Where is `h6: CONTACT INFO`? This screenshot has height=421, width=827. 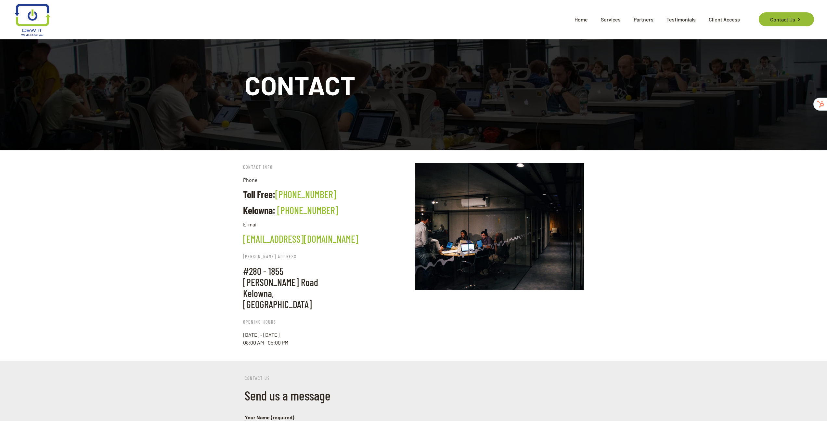
h6: CONTACT INFO is located at coordinates (327, 167).